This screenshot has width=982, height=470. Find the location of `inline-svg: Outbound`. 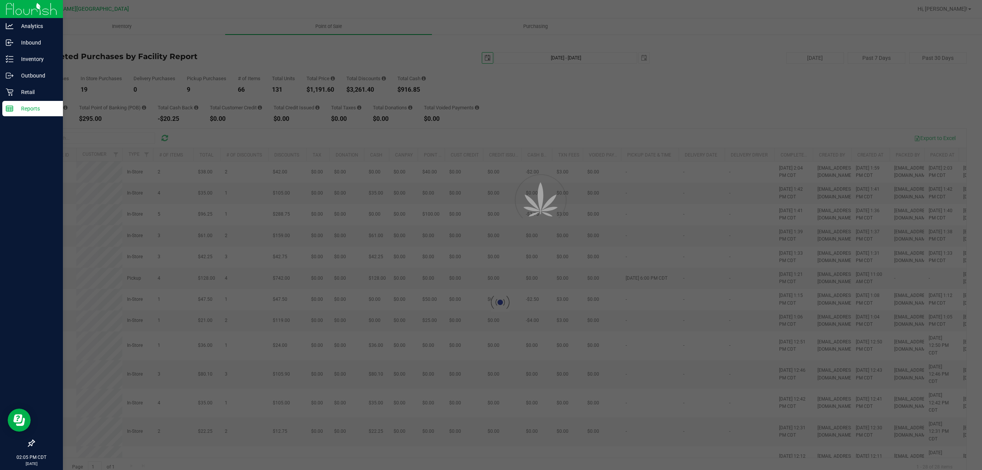

inline-svg: Outbound is located at coordinates (10, 76).